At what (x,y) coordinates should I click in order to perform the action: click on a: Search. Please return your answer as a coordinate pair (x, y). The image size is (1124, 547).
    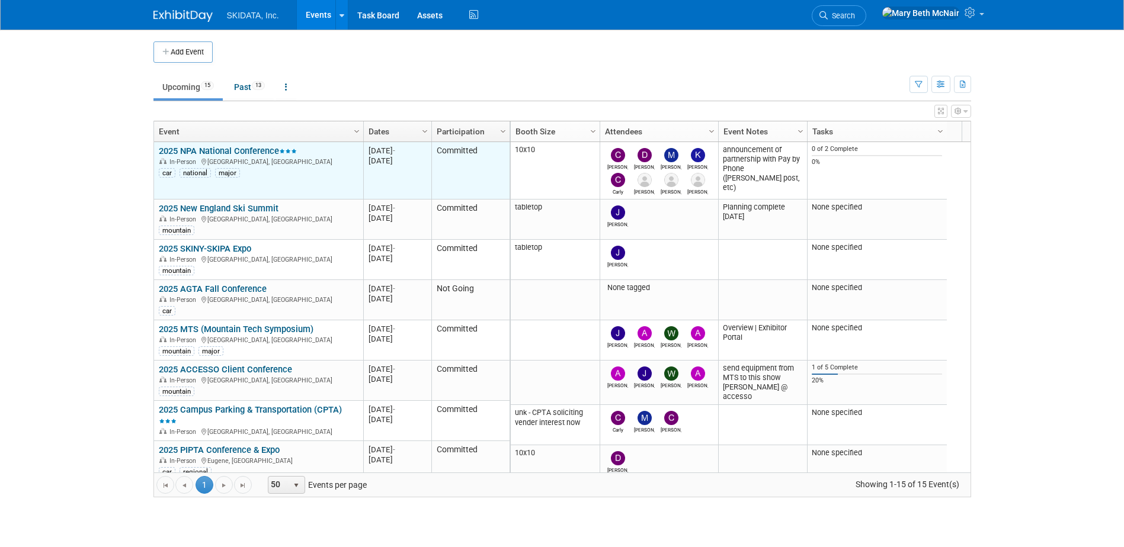
    Looking at the image, I should click on (839, 15).